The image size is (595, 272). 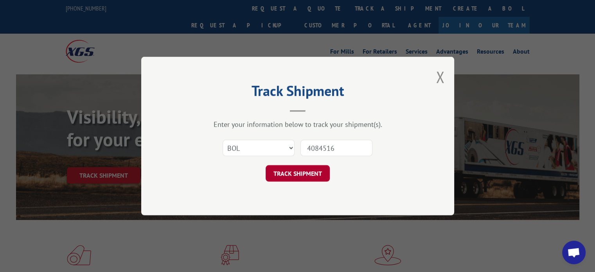 I want to click on div: Enter your information below to track your shipment(s)., so click(x=298, y=124).